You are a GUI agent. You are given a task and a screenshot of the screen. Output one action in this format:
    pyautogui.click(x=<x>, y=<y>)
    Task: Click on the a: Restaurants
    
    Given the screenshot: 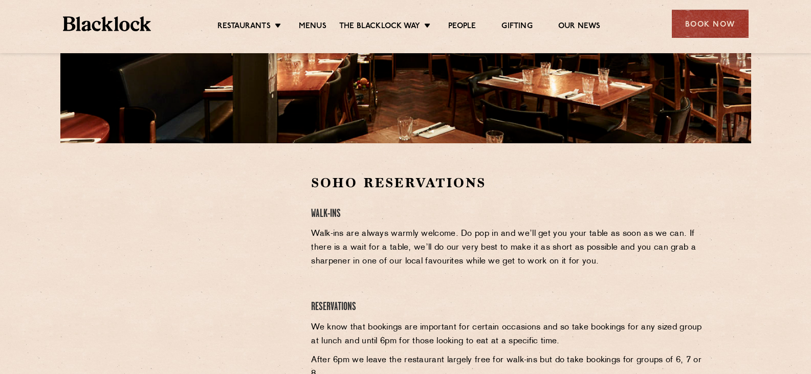 What is the action you would take?
    pyautogui.click(x=244, y=27)
    